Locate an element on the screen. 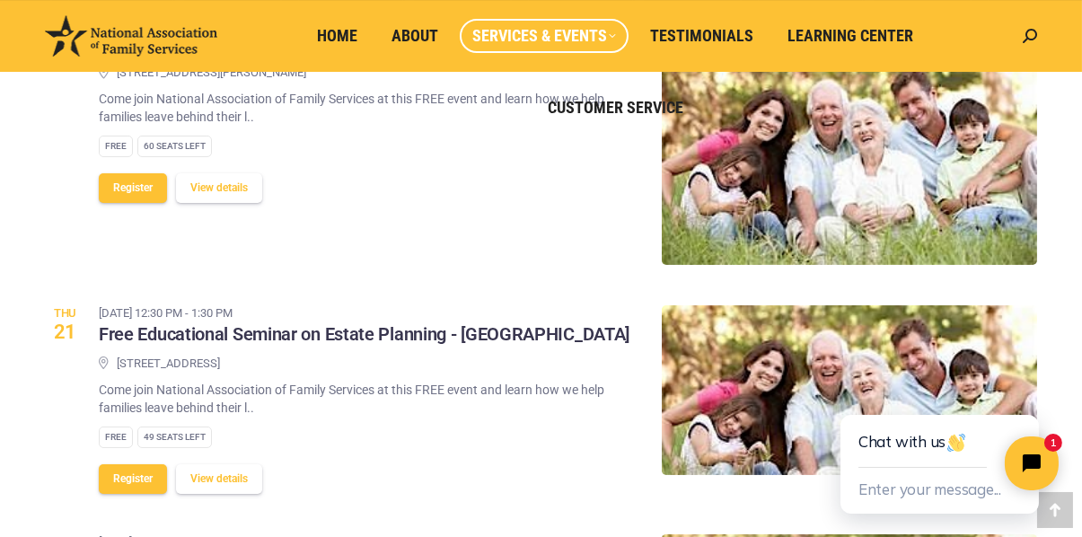  a: Customer Service is located at coordinates (615, 108).